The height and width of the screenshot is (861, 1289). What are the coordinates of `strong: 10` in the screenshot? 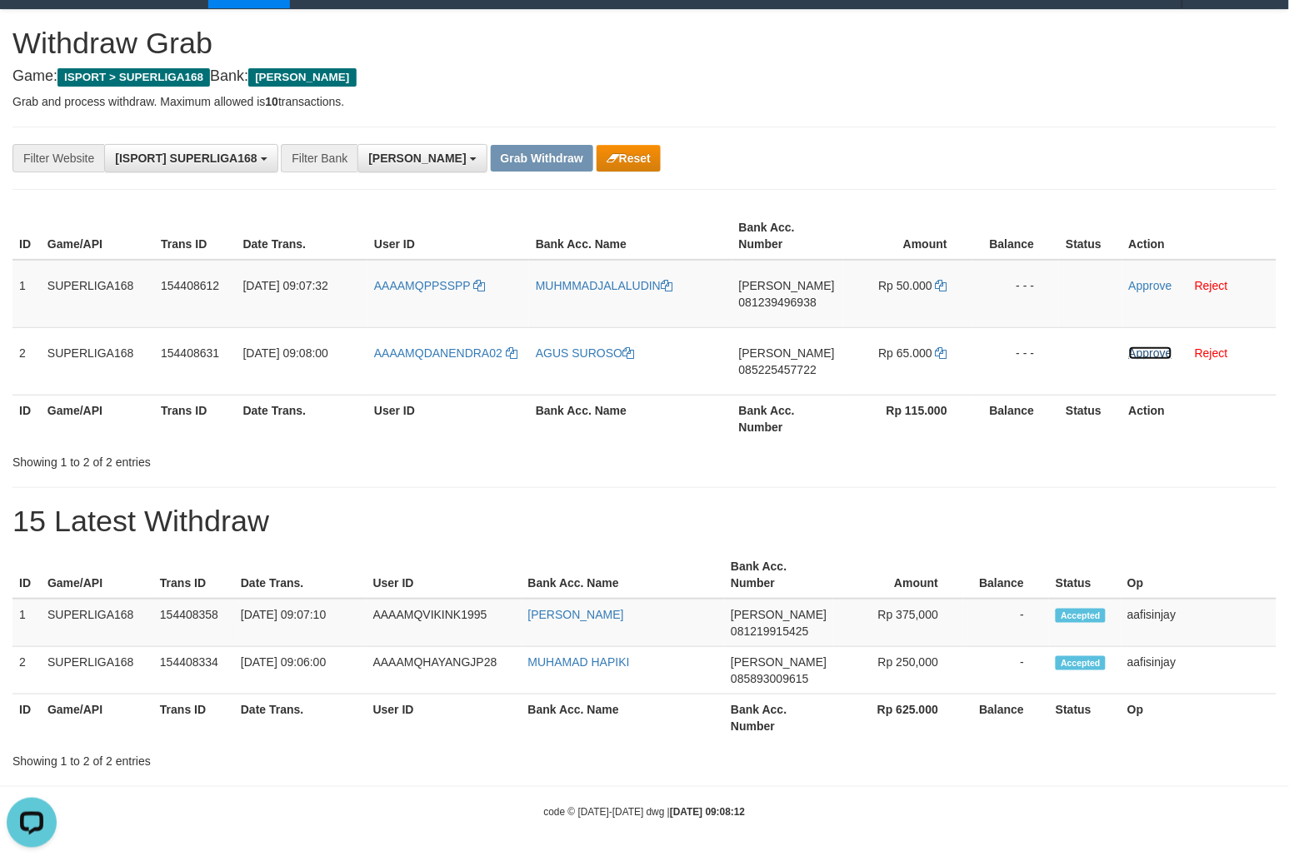 It's located at (272, 102).